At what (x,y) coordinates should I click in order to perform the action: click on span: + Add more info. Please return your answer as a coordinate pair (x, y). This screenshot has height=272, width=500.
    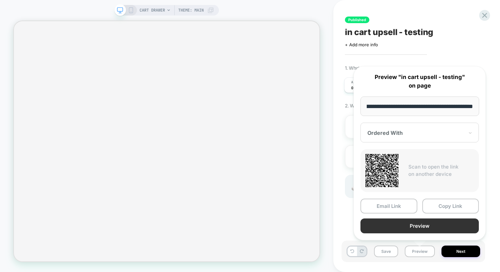
    Looking at the image, I should click on (362, 45).